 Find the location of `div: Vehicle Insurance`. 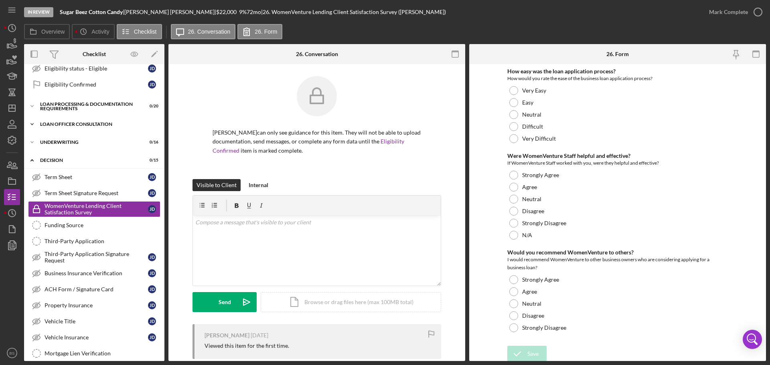

div: Vehicle Insurance is located at coordinates (96, 338).